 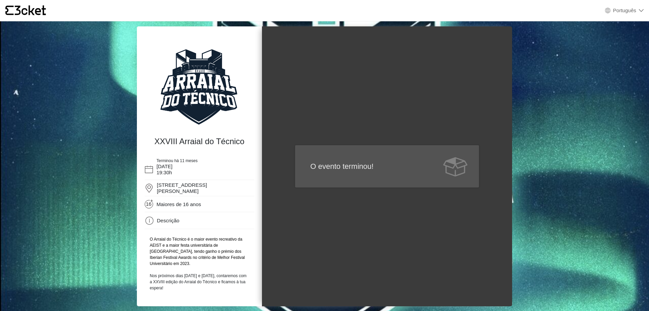 What do you see at coordinates (179, 204) in the screenshot?
I see `span: Maiores de 16 anos` at bounding box center [179, 204].